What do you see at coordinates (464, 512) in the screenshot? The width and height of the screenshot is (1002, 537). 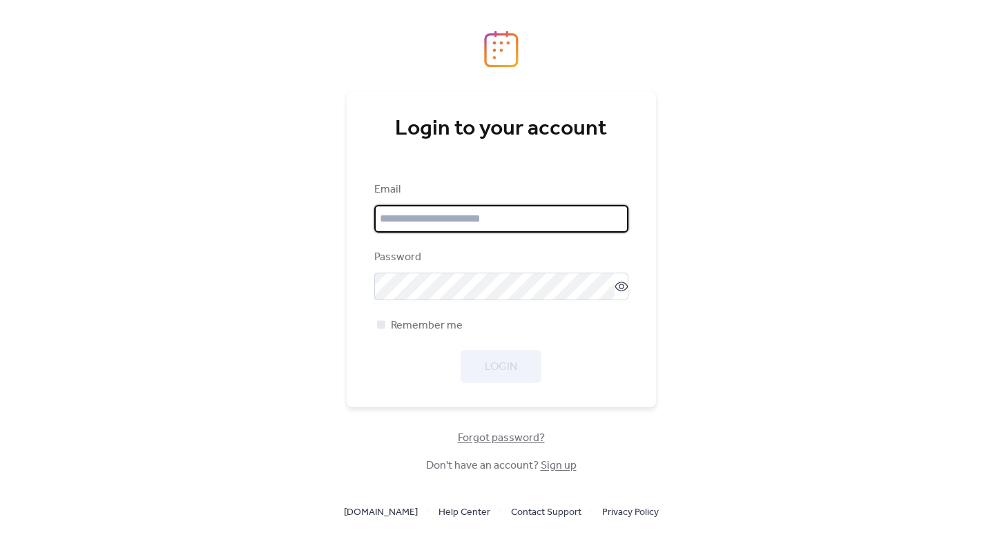 I see `a: Help Center` at bounding box center [464, 512].